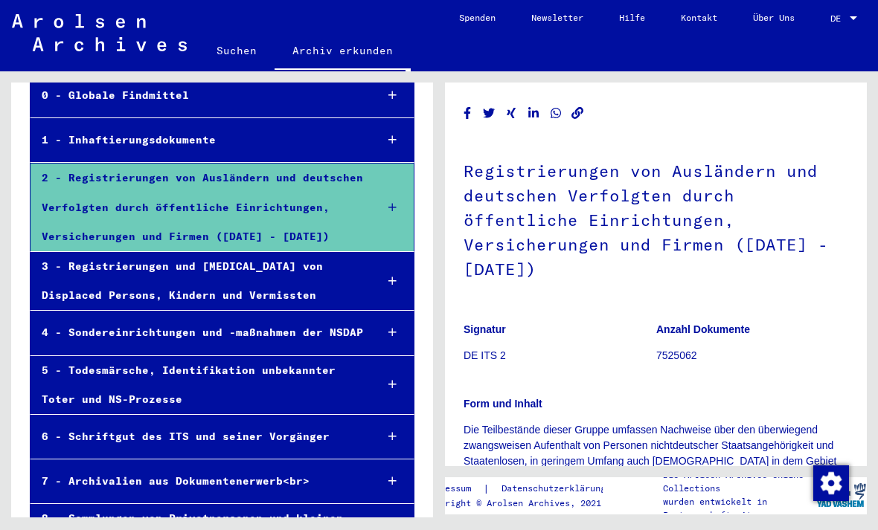 The width and height of the screenshot is (878, 530). I want to click on p: DE ITS 2, so click(559, 356).